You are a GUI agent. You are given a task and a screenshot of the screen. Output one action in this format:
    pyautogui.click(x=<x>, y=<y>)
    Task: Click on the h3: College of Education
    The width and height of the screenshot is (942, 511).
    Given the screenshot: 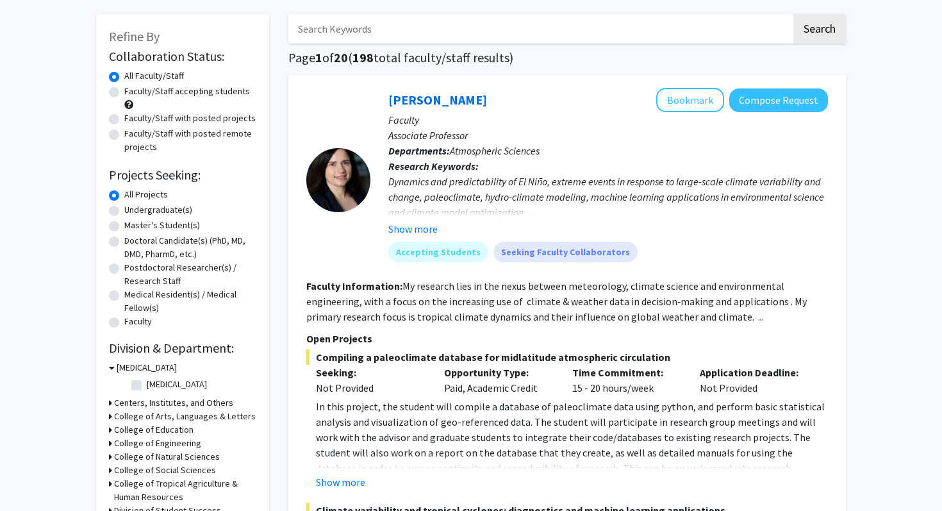 What is the action you would take?
    pyautogui.click(x=154, y=429)
    